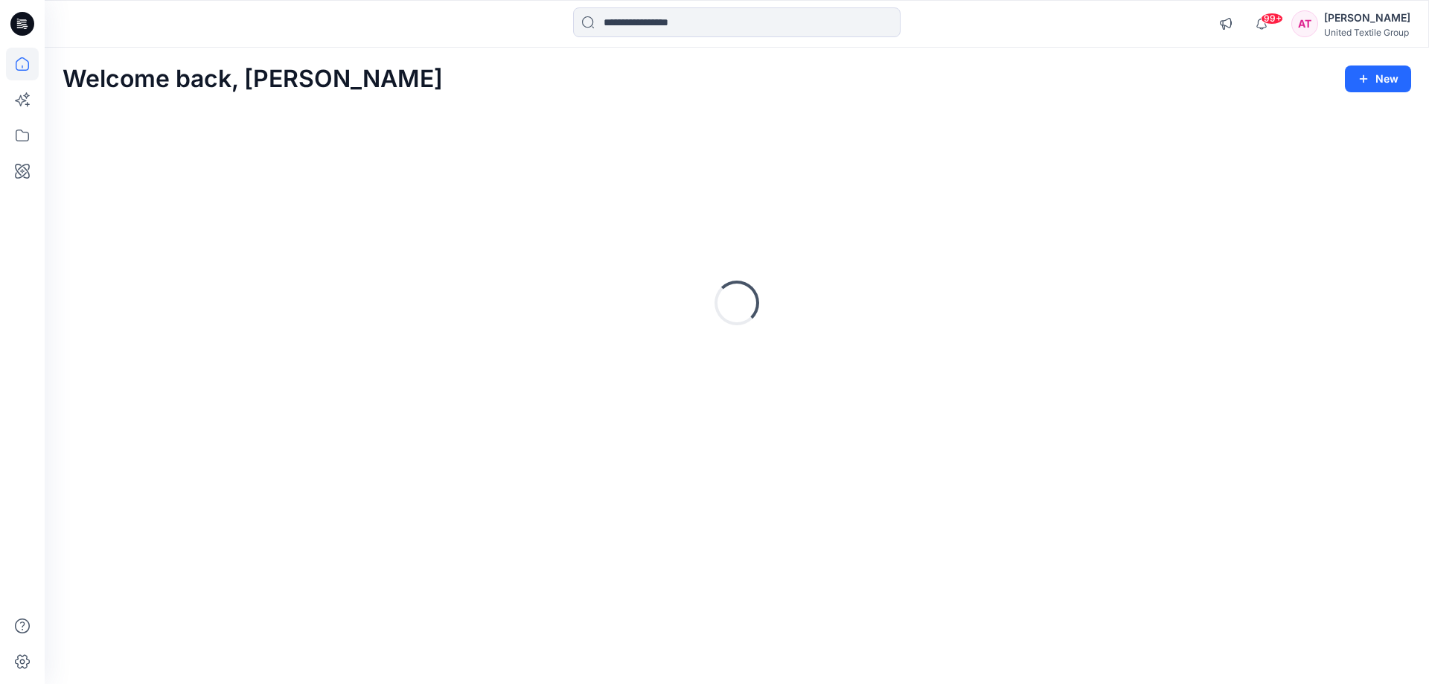 The width and height of the screenshot is (1429, 684). Describe the element at coordinates (1305, 24) in the screenshot. I see `div: AT` at that location.